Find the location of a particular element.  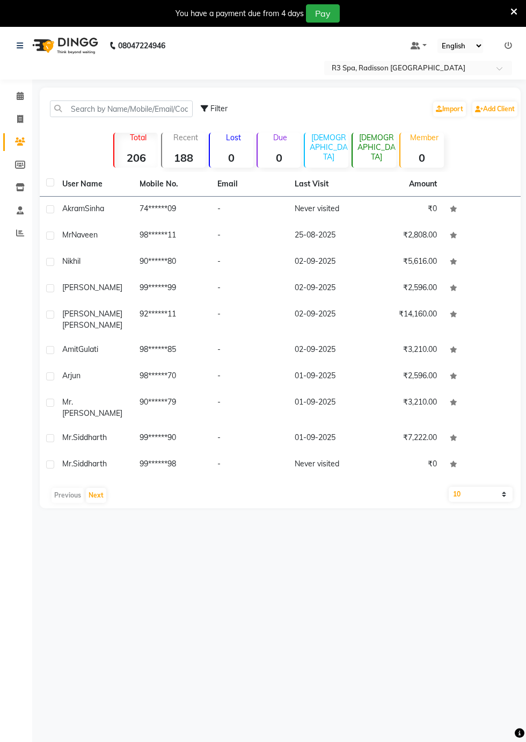

th: Last Visit is located at coordinates (327, 184).